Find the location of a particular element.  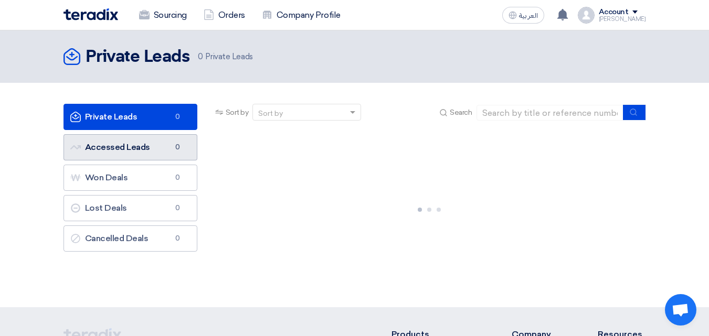

a: Accessed Leads0 is located at coordinates (130, 147).